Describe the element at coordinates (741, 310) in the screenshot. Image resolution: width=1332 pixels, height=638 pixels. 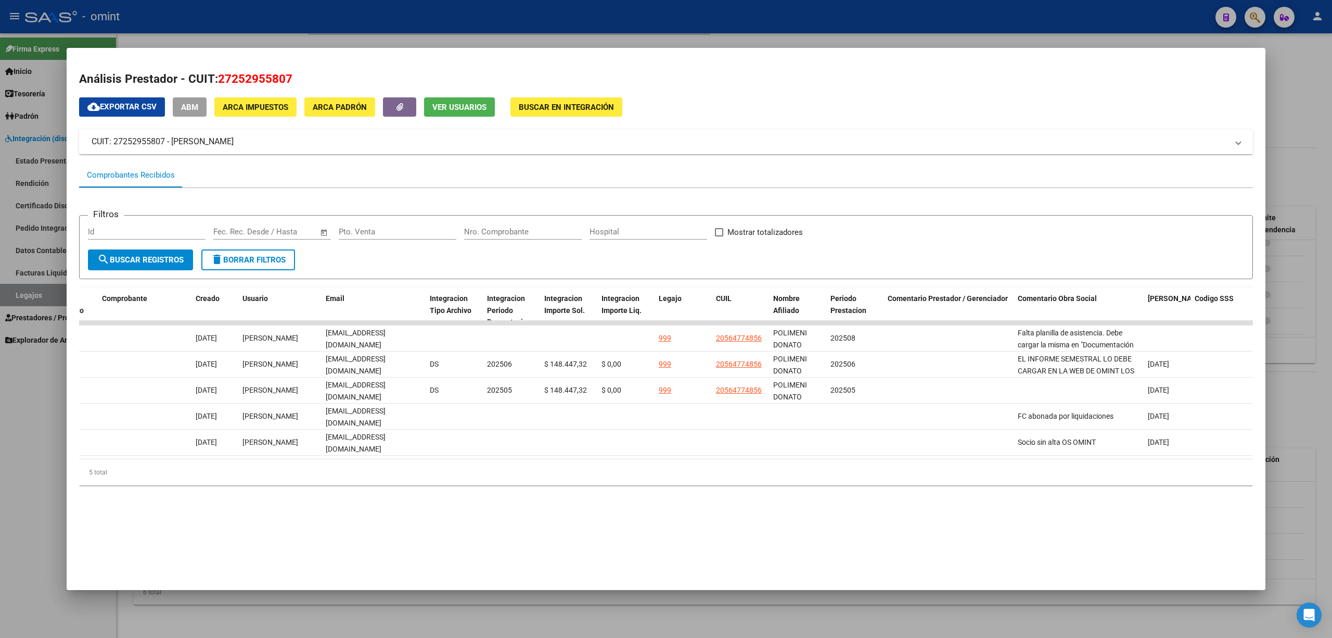
I see `datatable-header-cell: CUIL` at that location.